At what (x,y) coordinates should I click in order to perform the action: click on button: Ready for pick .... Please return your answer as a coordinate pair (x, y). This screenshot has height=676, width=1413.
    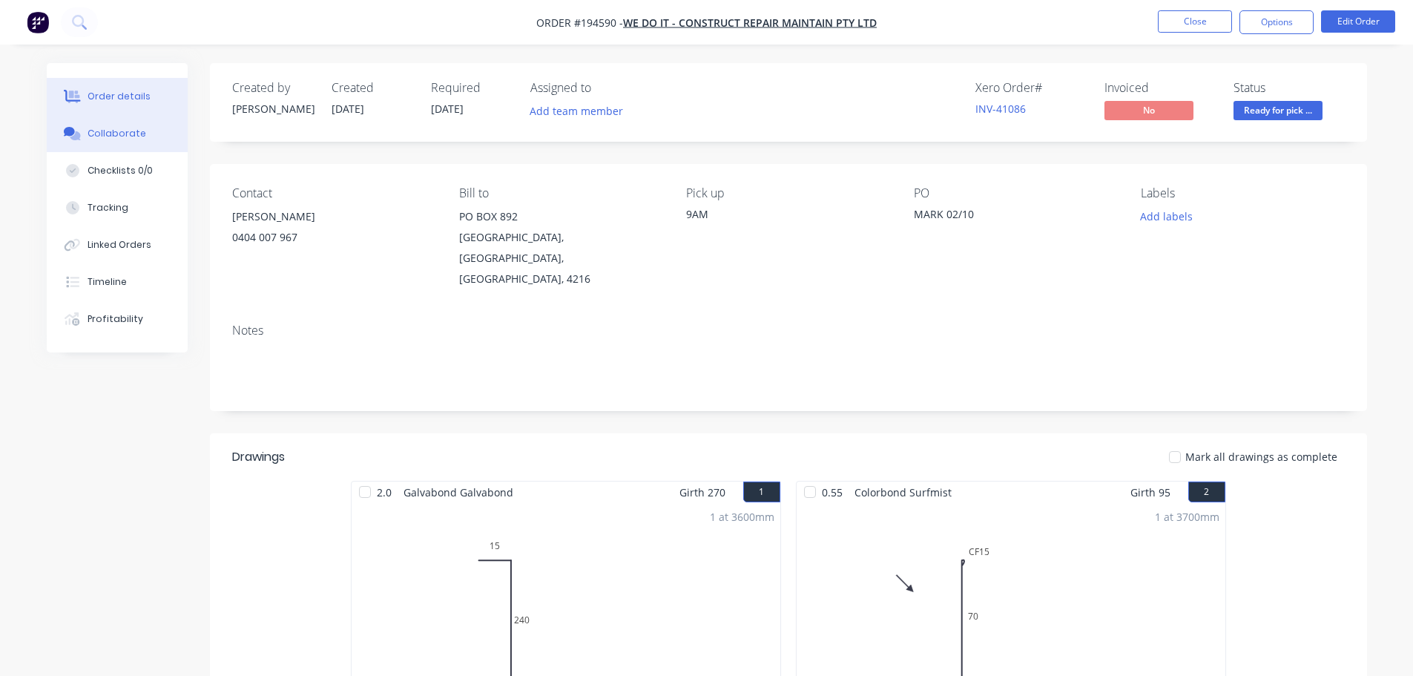
    Looking at the image, I should click on (1278, 112).